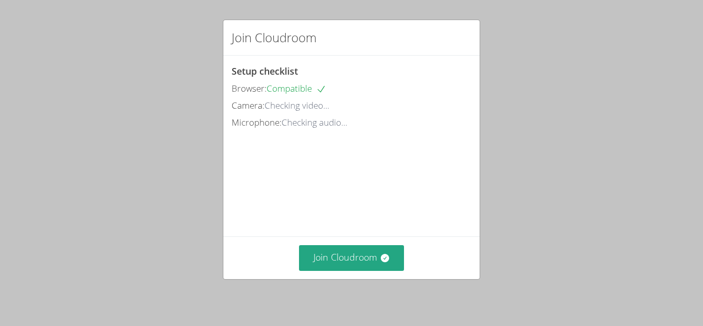 This screenshot has height=326, width=703. I want to click on h2: Join Cloudroom, so click(274, 38).